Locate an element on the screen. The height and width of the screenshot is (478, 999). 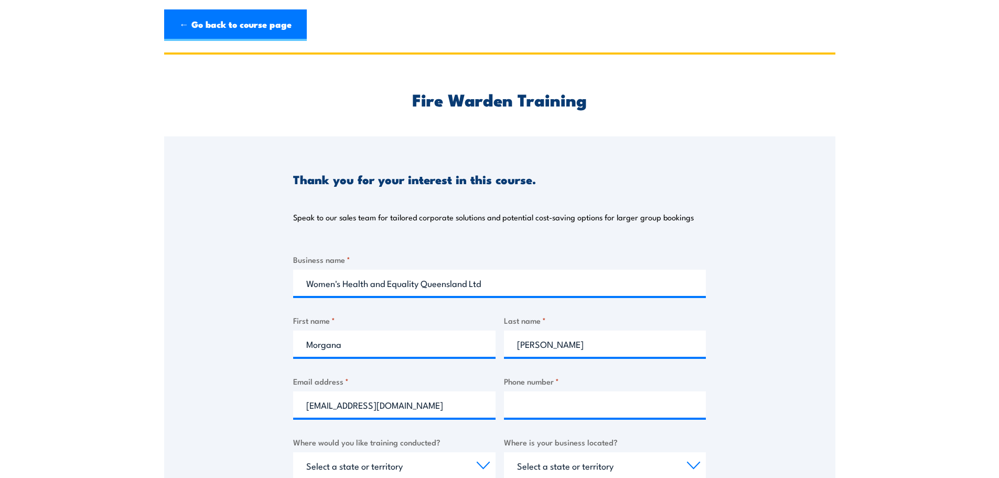
label: Where would you like training conducted? is located at coordinates (394, 442).